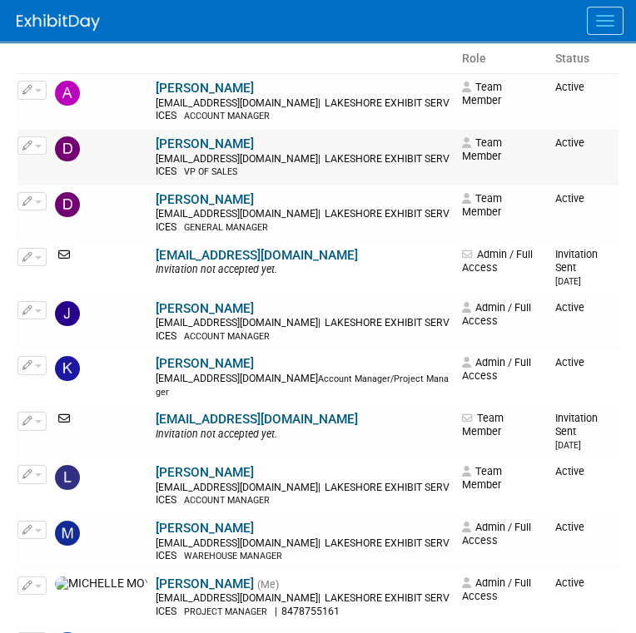  I want to click on img: MICHELLE MOYA, so click(101, 584).